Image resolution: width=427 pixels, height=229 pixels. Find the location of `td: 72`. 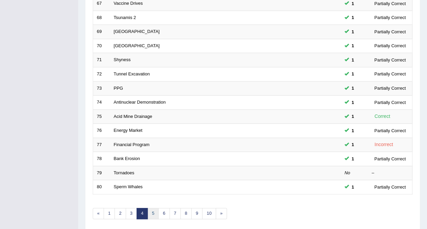

td: 72 is located at coordinates (102, 74).